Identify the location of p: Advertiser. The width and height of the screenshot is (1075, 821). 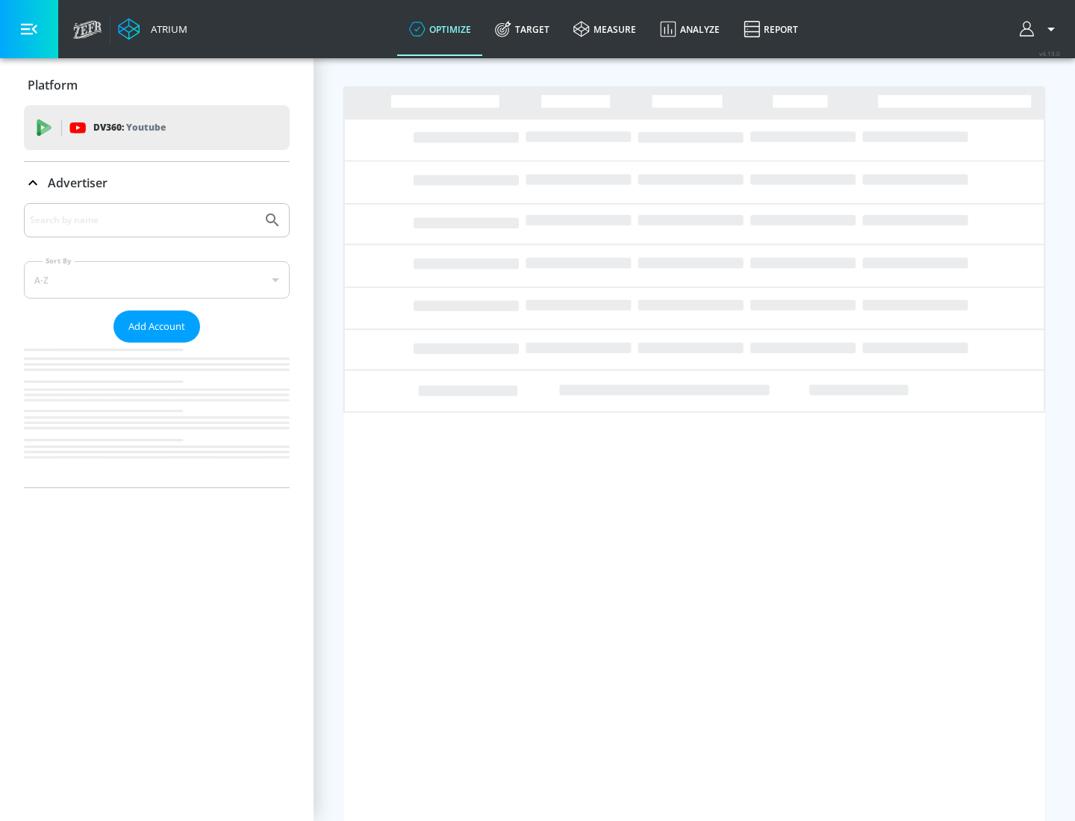
(78, 183).